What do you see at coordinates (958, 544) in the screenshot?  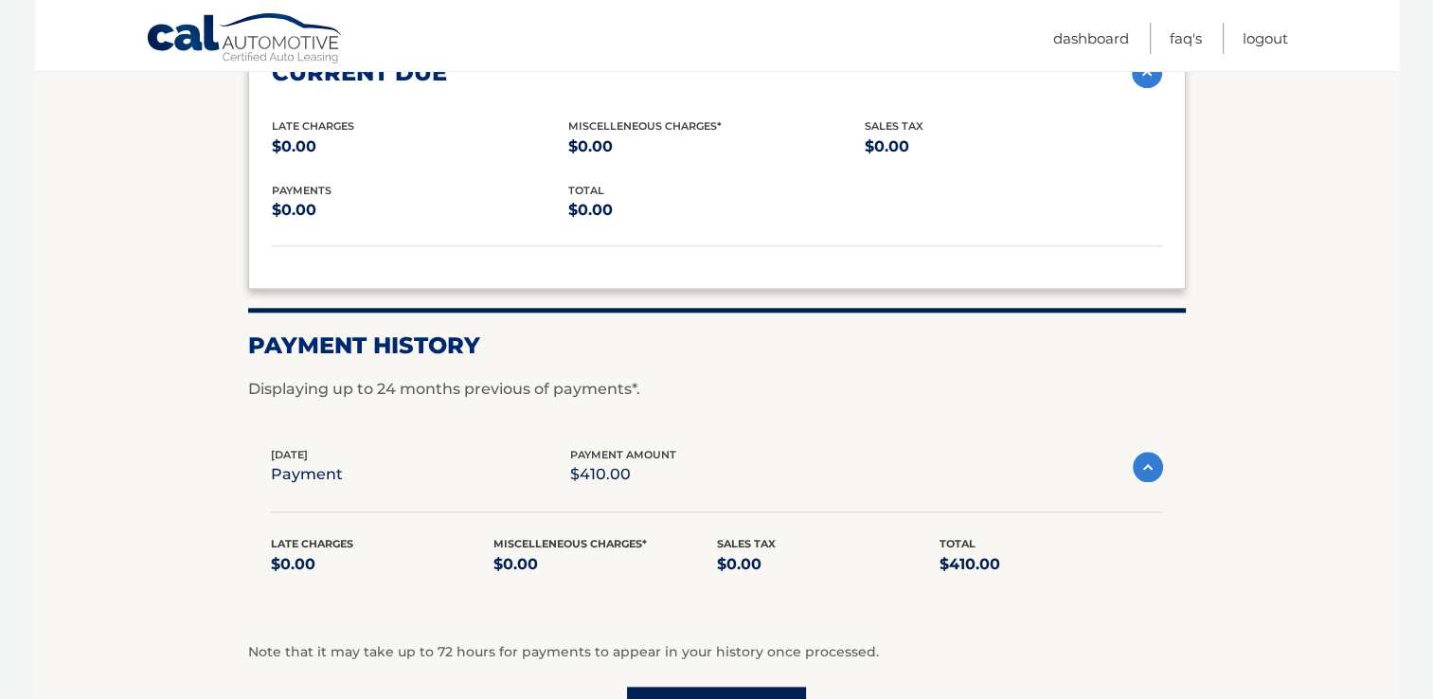 I see `span: Total` at bounding box center [958, 544].